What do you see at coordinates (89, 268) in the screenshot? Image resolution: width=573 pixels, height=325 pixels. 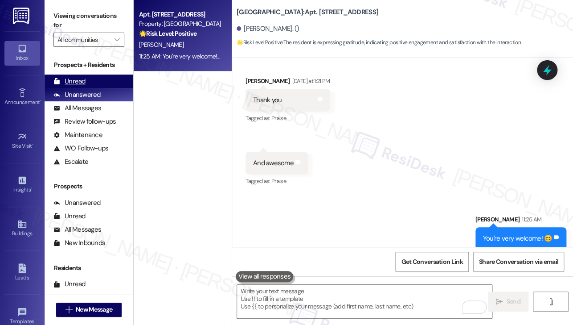 I see `div: Residents` at bounding box center [89, 268].